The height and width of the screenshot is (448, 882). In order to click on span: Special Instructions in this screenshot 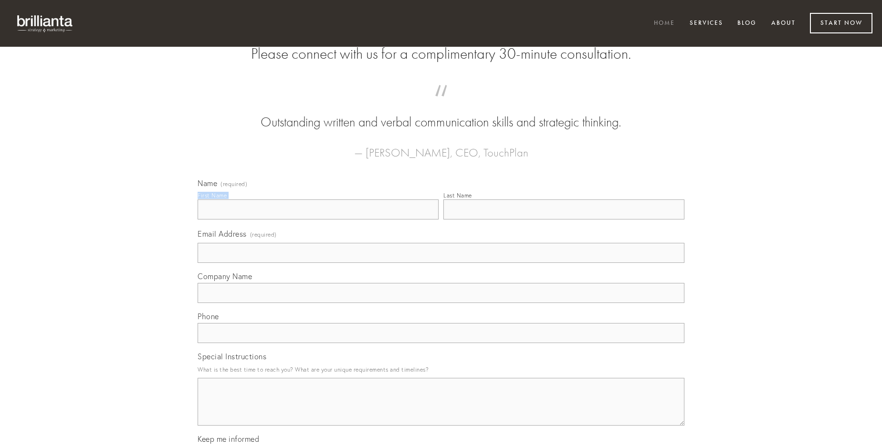, I will do `click(232, 356)`.